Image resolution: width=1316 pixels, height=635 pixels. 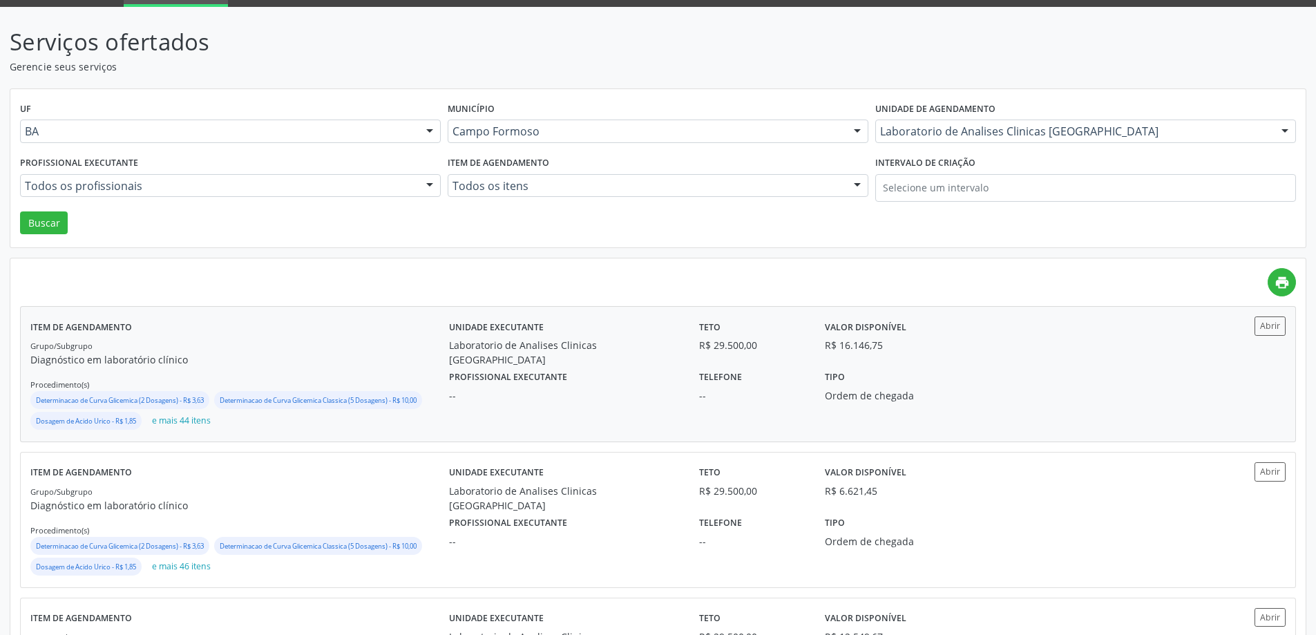 I want to click on input: Selecione um intervalo, so click(x=1085, y=188).